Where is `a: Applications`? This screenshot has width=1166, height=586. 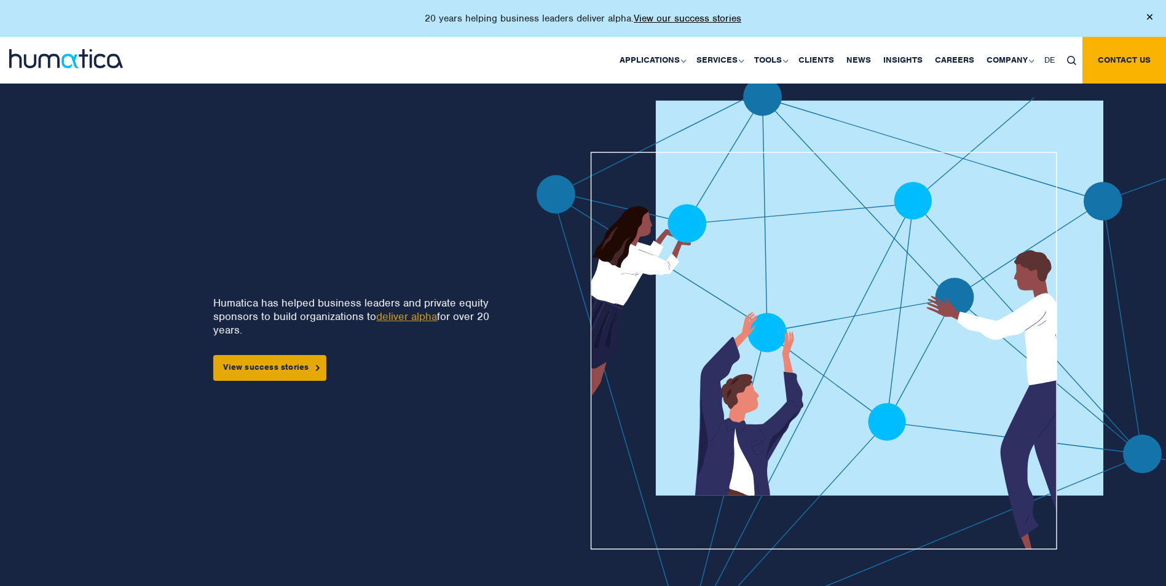
a: Applications is located at coordinates (652, 60).